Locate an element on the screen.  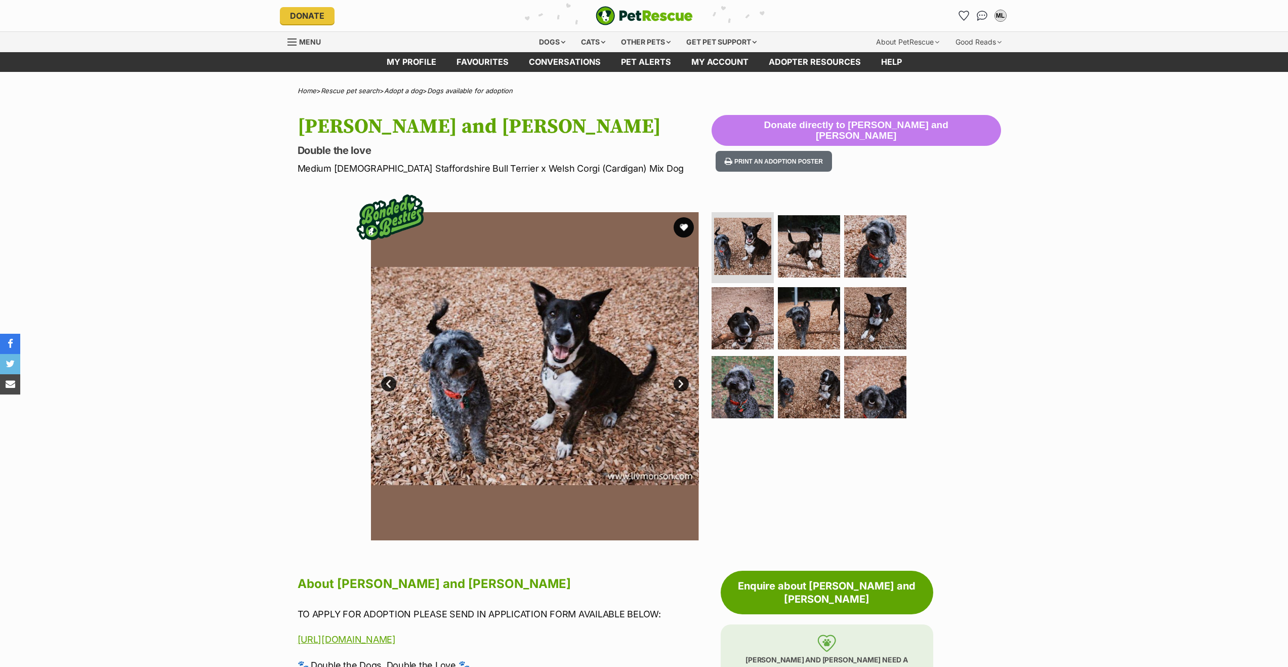
button: Print an adoption poster is located at coordinates (774, 161).